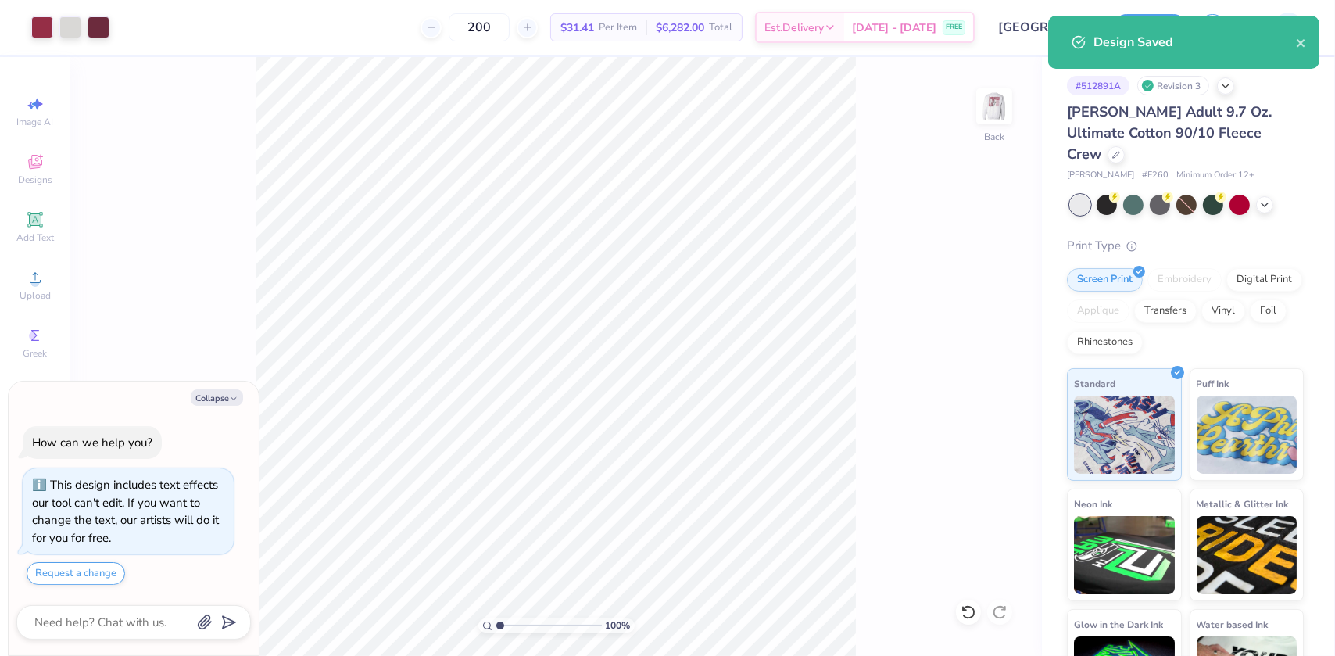 This screenshot has width=1335, height=656. Describe the element at coordinates (1247, 435) in the screenshot. I see `img: Puff Ink` at that location.